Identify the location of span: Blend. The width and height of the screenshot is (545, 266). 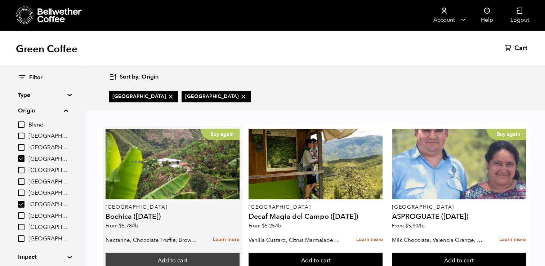
(48, 125).